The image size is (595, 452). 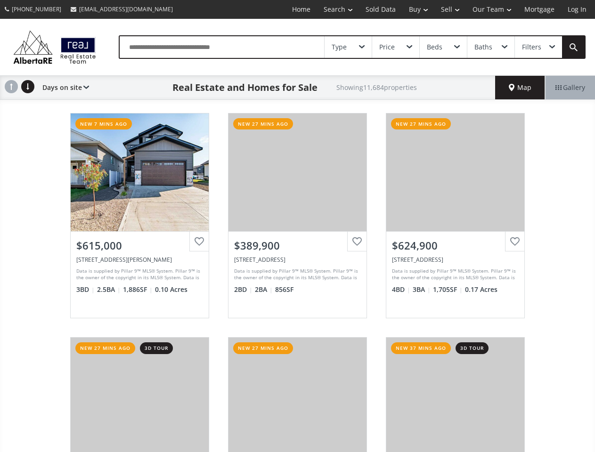 I want to click on div: Beds, so click(x=434, y=47).